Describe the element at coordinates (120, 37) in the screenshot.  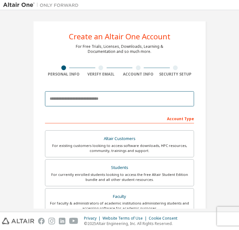
I see `div: Create an Altair One Account` at that location.